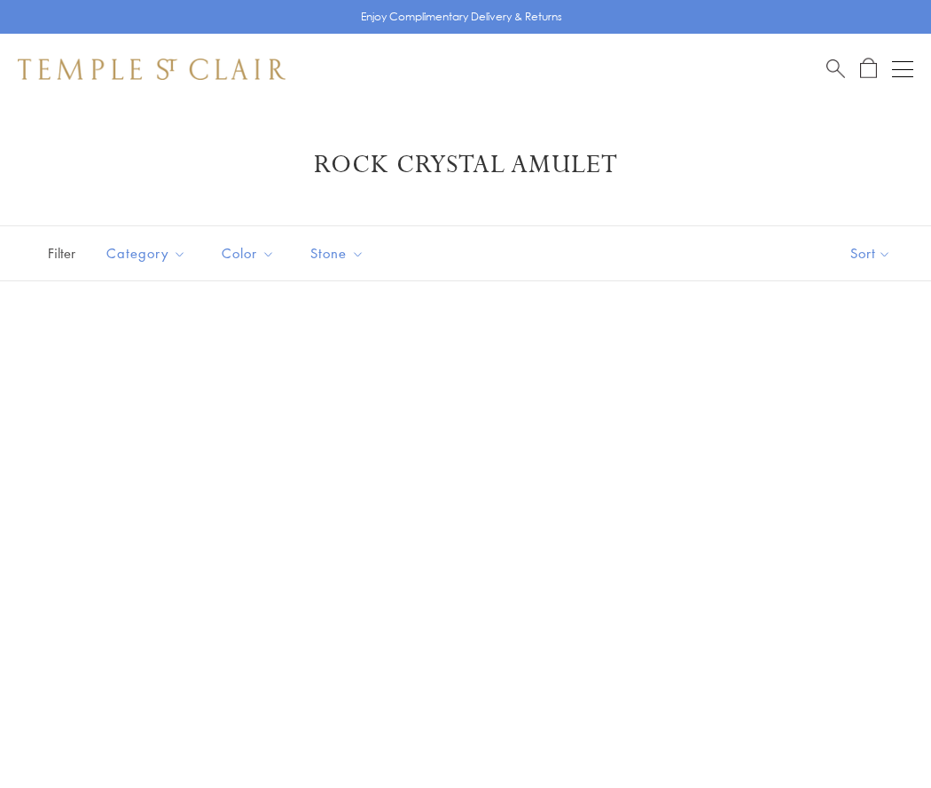 The height and width of the screenshot is (788, 931). What do you see at coordinates (250, 253) in the screenshot?
I see `span: Color` at bounding box center [250, 253].